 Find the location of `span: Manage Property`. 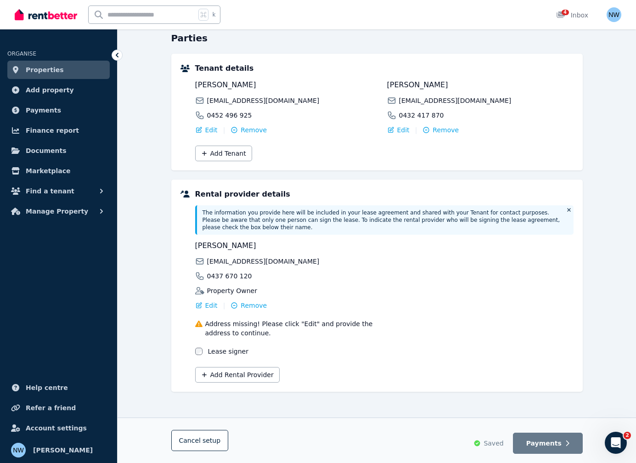

span: Manage Property is located at coordinates (57, 211).